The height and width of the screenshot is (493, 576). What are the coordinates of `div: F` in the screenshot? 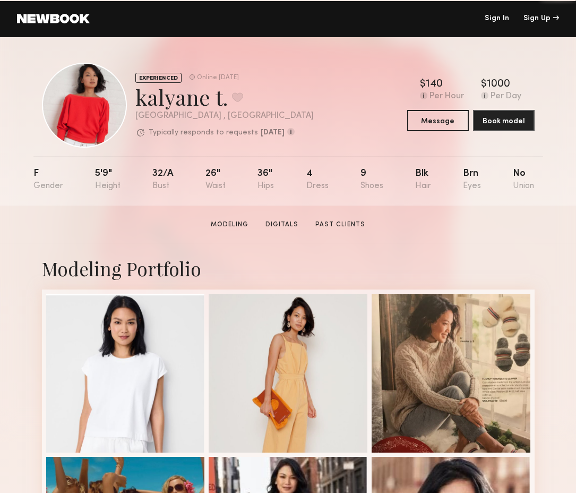 It's located at (48, 179).